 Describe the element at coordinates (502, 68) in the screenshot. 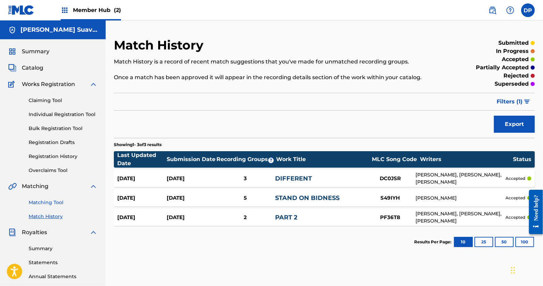

I see `p: partially accepted` at that location.